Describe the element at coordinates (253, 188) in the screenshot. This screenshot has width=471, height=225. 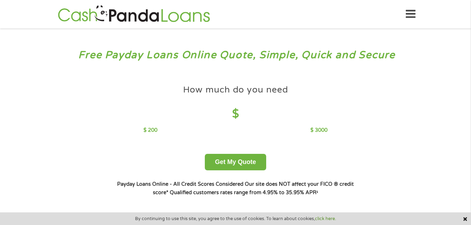
I see `strong: Our site does NOT affect your FICO ® credit score*` at that location.